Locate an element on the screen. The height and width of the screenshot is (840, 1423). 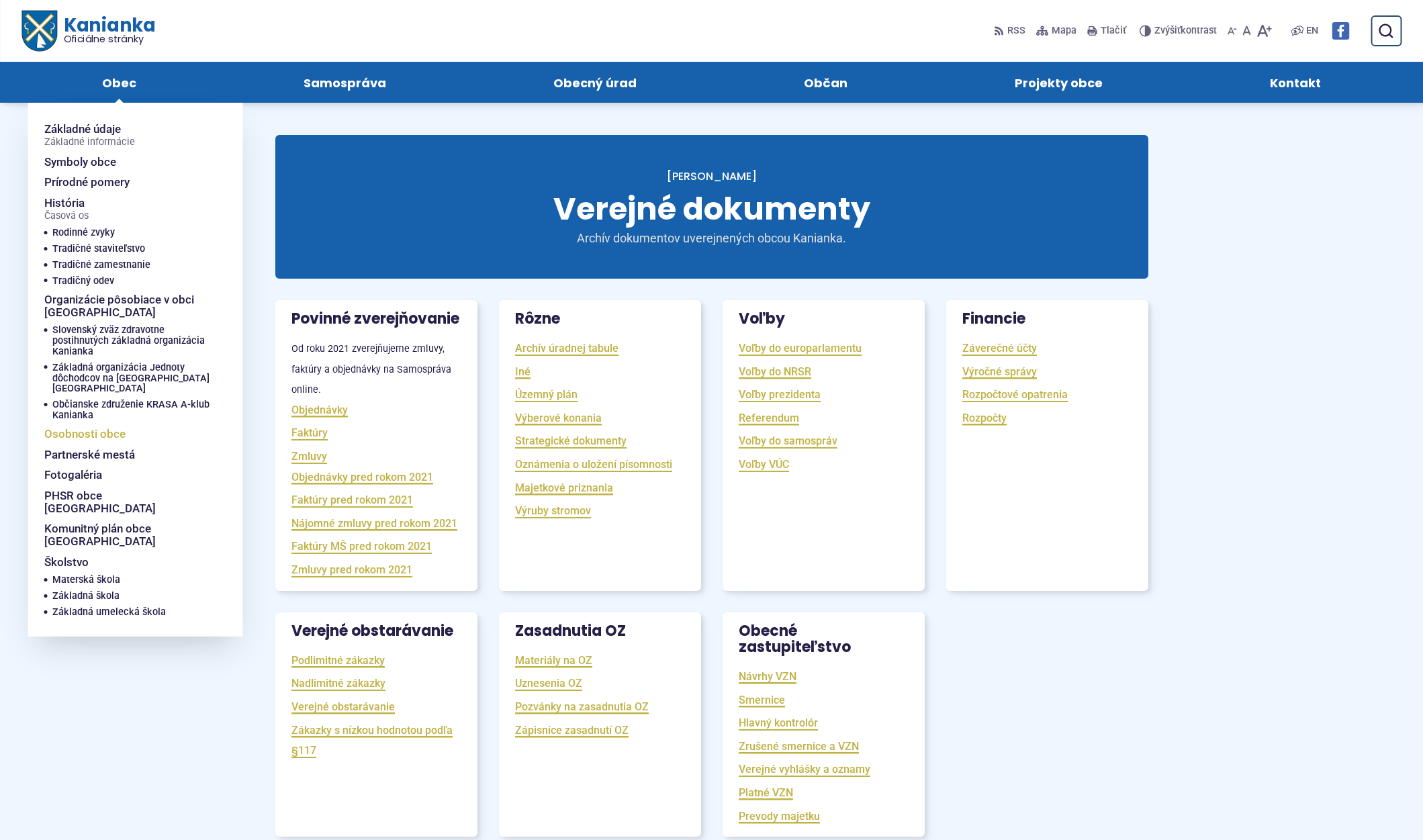
a: Mapa is located at coordinates (1057, 31).